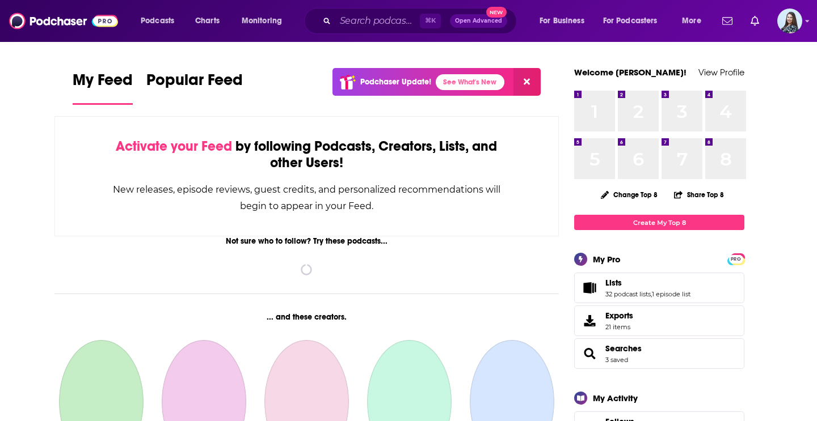 This screenshot has width=817, height=421. I want to click on a: See What's New, so click(470, 82).